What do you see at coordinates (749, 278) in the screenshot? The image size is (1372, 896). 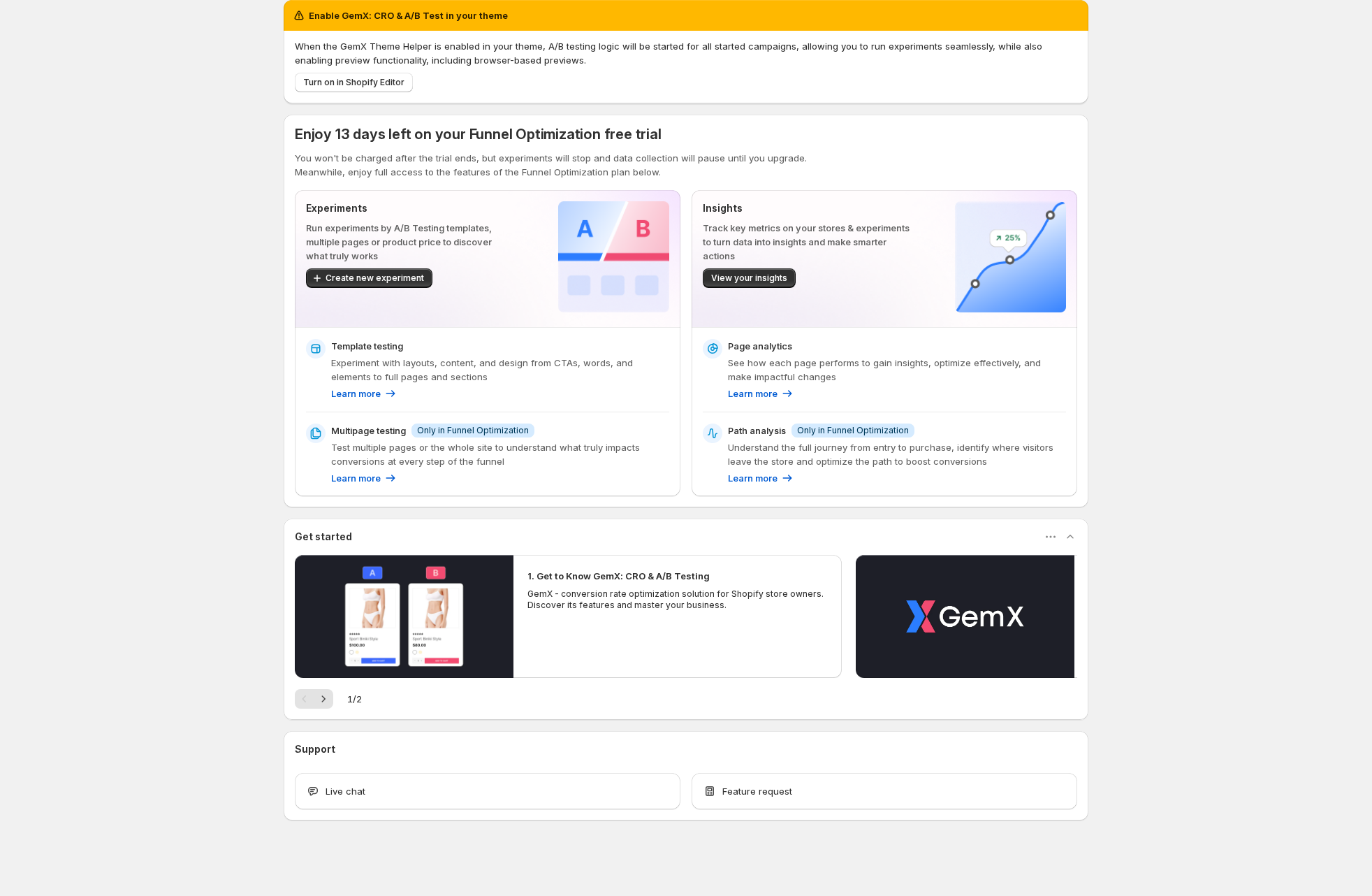 I see `button: View your insights` at bounding box center [749, 278].